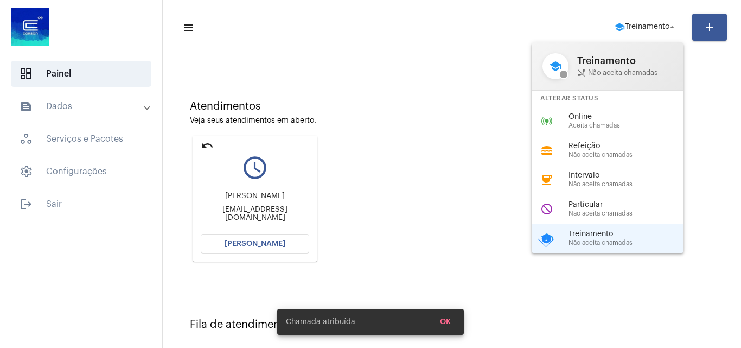  I want to click on span: Online, so click(631, 117).